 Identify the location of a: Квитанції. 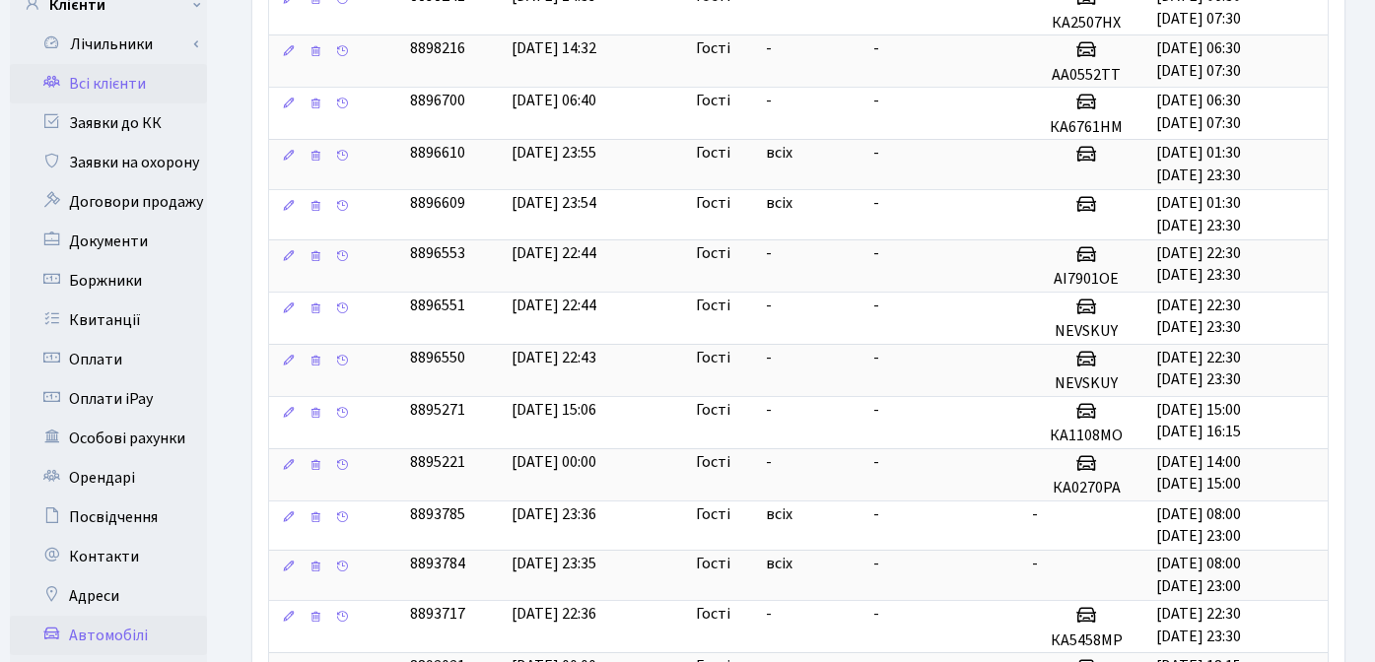
(108, 320).